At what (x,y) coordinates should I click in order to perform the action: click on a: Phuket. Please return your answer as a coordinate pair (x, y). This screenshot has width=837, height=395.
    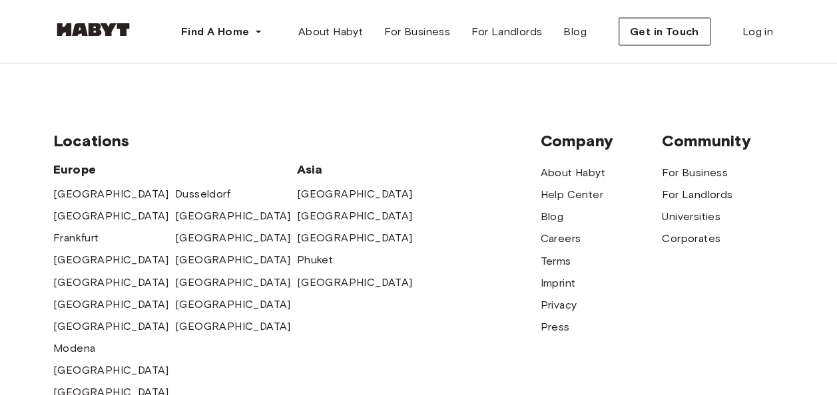
    Looking at the image, I should click on (315, 260).